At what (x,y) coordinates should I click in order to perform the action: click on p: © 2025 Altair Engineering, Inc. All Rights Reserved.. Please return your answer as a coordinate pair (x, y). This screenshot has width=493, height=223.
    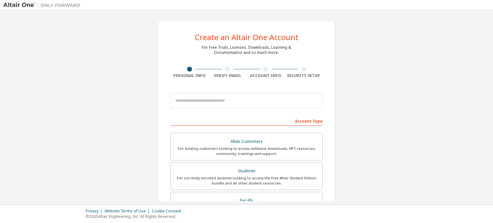
    Looking at the image, I should click on (135, 217).